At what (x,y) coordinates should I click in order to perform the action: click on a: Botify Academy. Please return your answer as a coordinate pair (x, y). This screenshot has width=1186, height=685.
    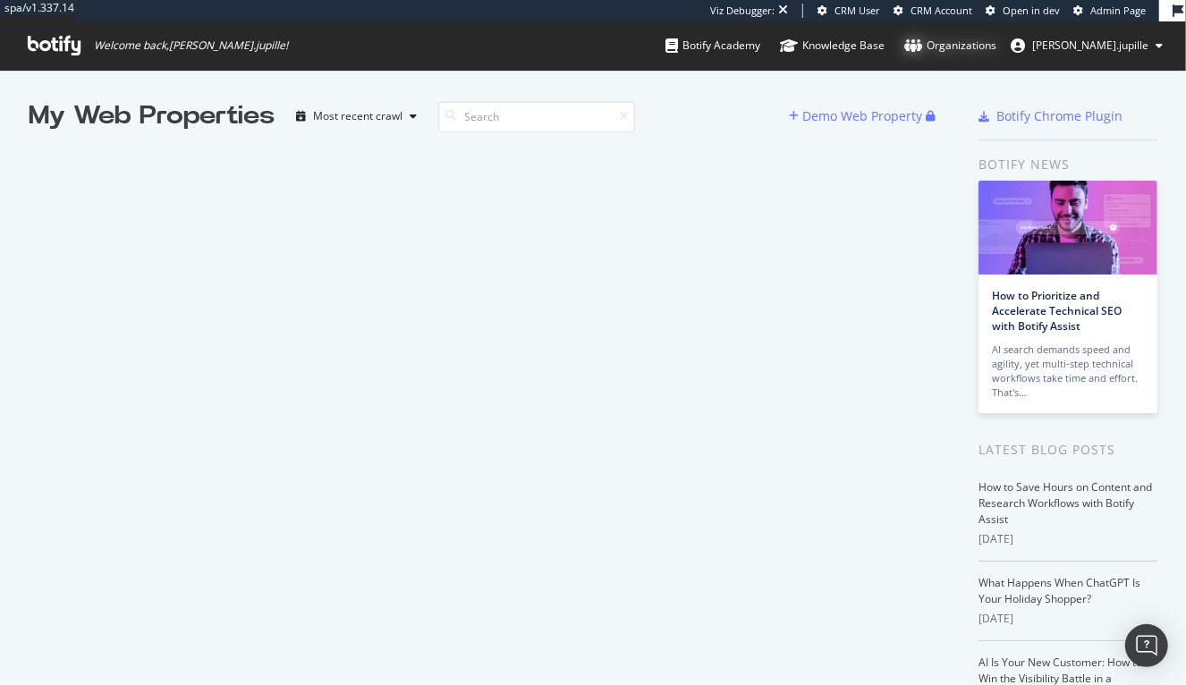
    Looking at the image, I should click on (713, 46).